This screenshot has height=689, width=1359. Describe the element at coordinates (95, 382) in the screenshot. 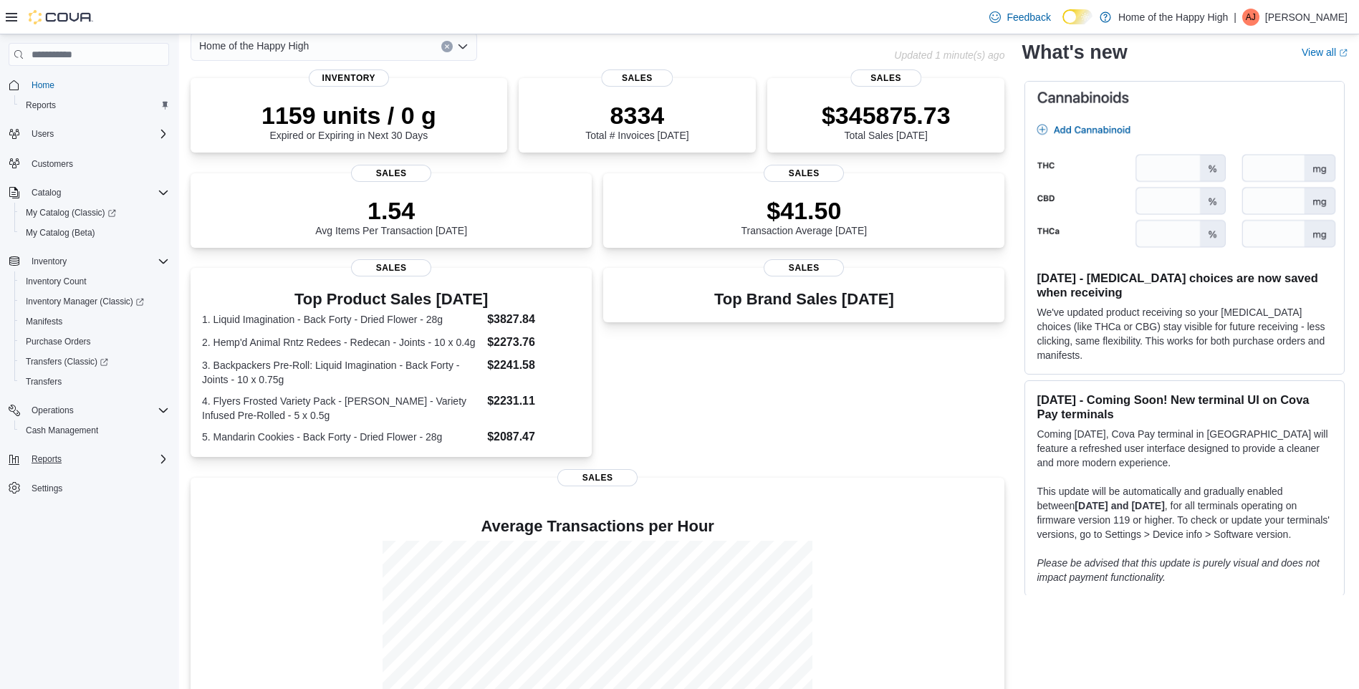

I see `button: Transfers` at that location.